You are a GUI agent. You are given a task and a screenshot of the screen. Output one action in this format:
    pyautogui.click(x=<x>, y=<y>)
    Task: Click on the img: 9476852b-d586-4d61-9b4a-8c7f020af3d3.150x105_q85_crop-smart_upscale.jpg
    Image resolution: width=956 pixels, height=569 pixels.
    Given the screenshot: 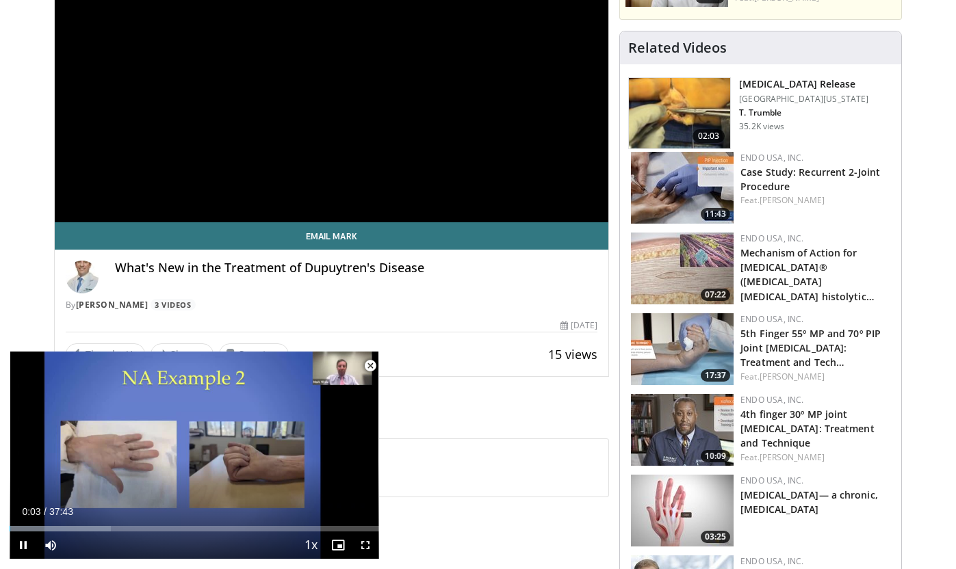 What is the action you would take?
    pyautogui.click(x=682, y=349)
    